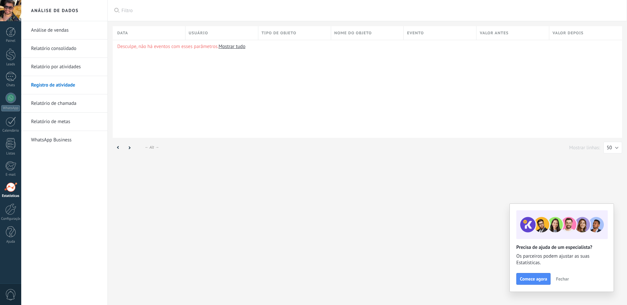  Describe the element at coordinates (11, 41) in the screenshot. I see `div: Painel` at that location.